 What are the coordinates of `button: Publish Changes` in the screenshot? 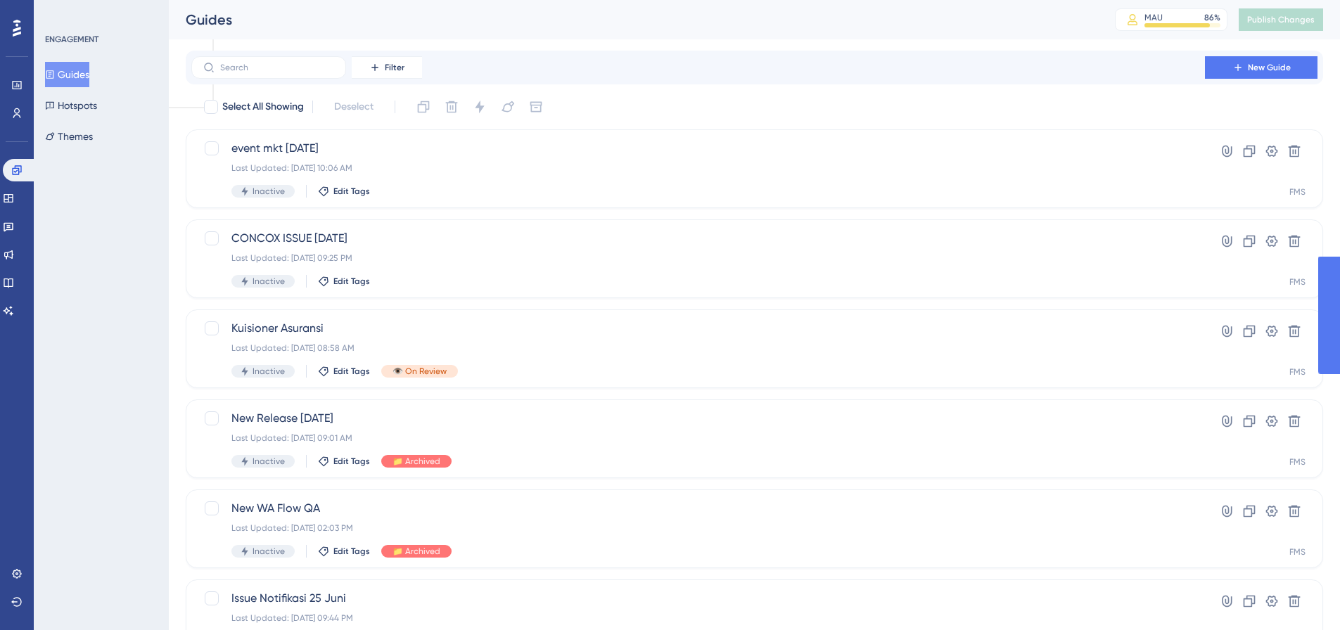 It's located at (1281, 20).